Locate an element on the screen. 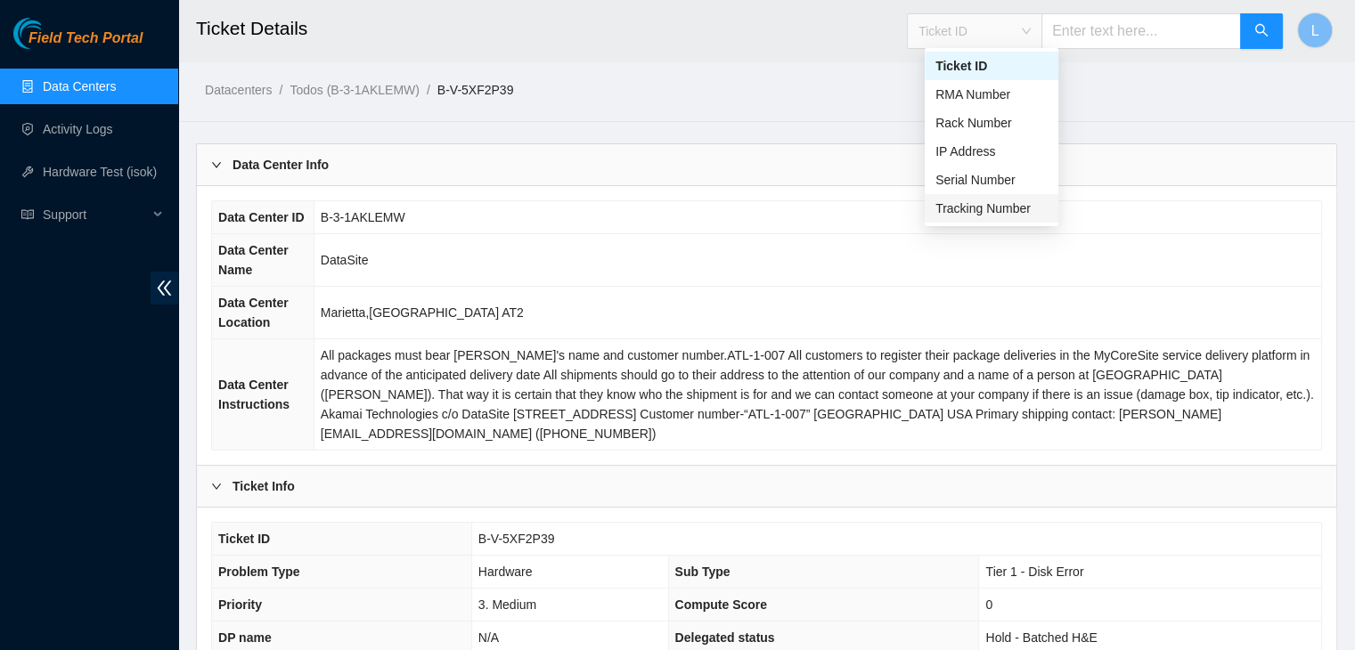 This screenshot has height=650, width=1355. div: RMA Number is located at coordinates (992, 94).